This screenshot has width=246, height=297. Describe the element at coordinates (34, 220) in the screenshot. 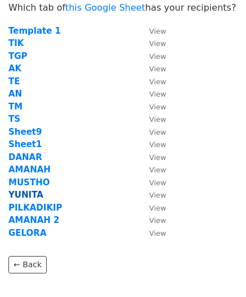

I see `a: AMANAH 2` at that location.